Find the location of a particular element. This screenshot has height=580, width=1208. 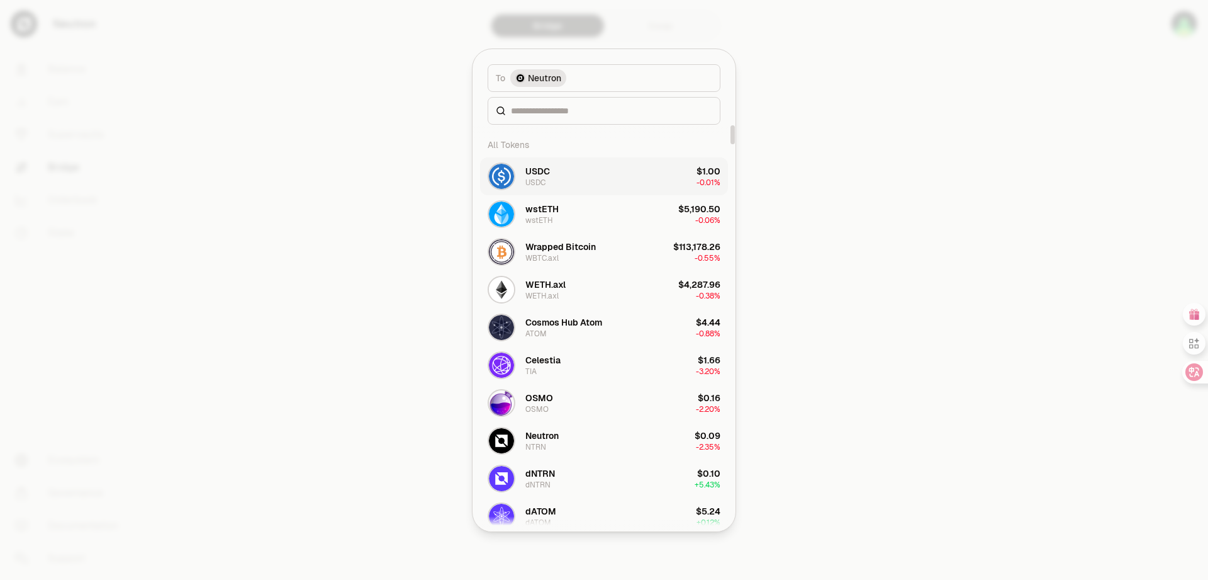

div: $1.66 is located at coordinates (709, 360).